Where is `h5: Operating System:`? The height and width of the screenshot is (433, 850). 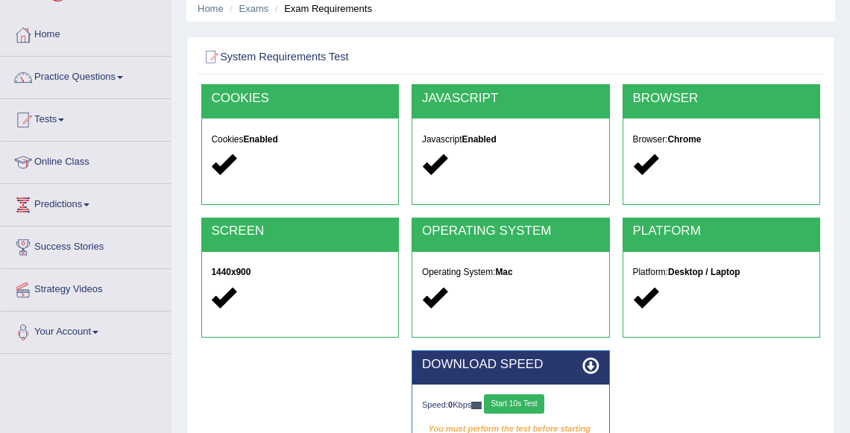 h5: Operating System: is located at coordinates (511, 272).